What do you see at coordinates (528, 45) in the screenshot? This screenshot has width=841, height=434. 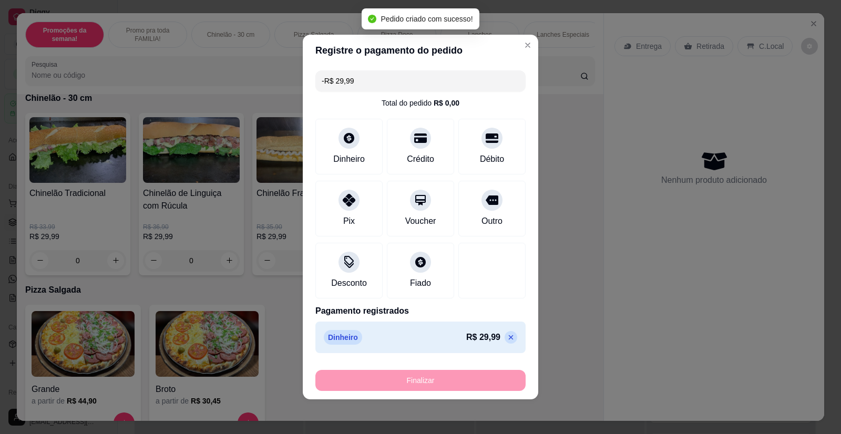 I see `button: Close` at bounding box center [528, 45].